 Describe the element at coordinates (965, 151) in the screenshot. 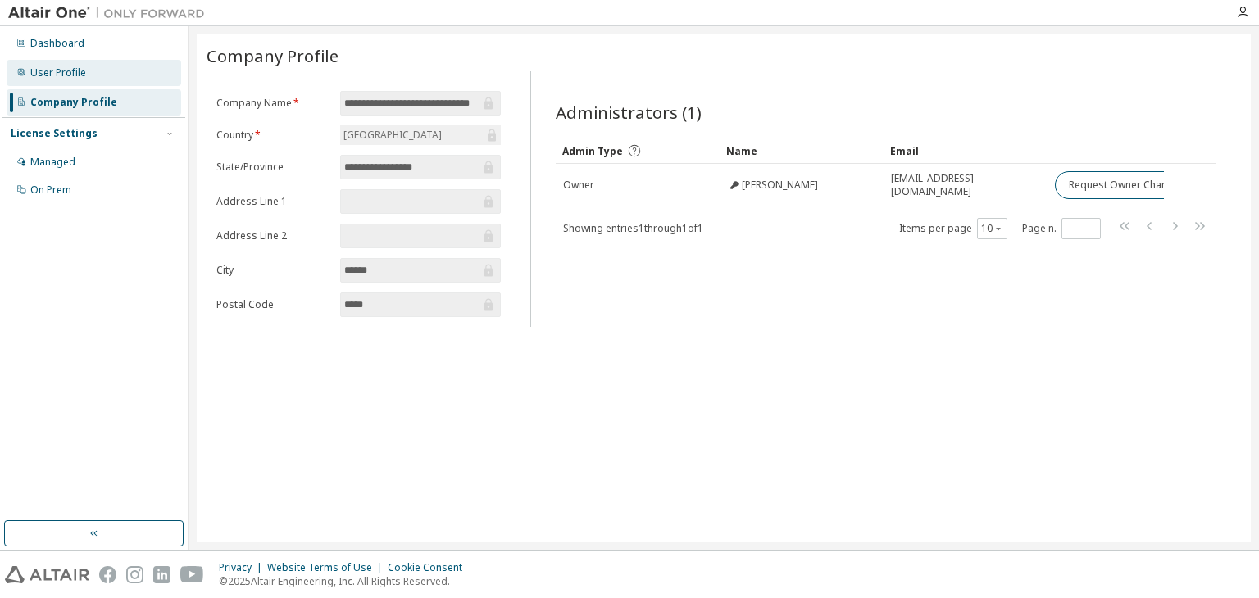

I see `div: Email` at that location.